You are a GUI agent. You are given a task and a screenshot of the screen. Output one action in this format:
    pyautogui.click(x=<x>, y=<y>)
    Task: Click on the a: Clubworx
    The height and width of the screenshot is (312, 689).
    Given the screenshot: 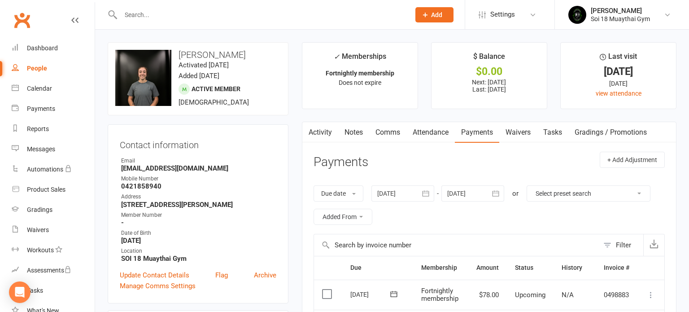 What is the action you would take?
    pyautogui.click(x=22, y=20)
    